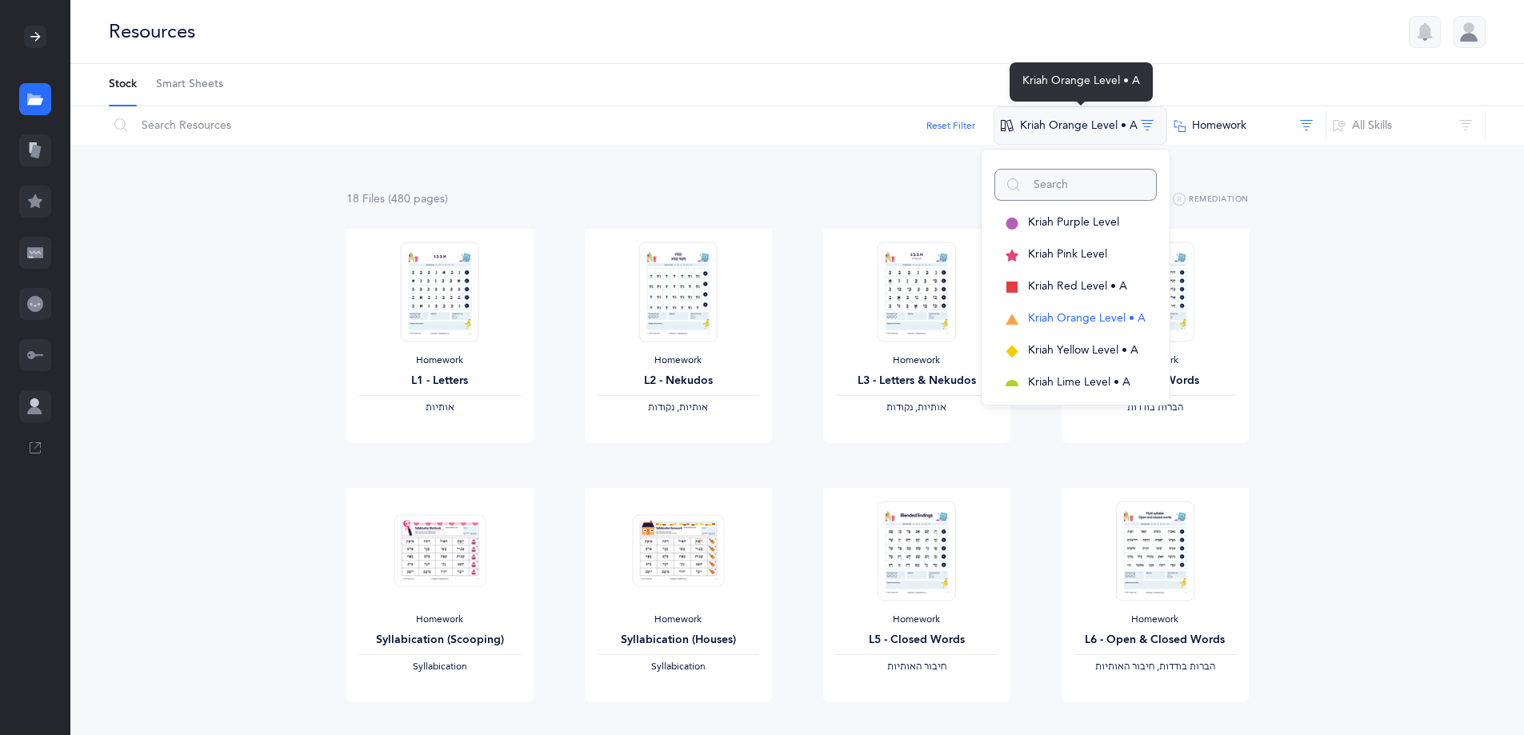 This screenshot has width=1524, height=735. I want to click on button: Kriah Green Level • A, so click(1075, 415).